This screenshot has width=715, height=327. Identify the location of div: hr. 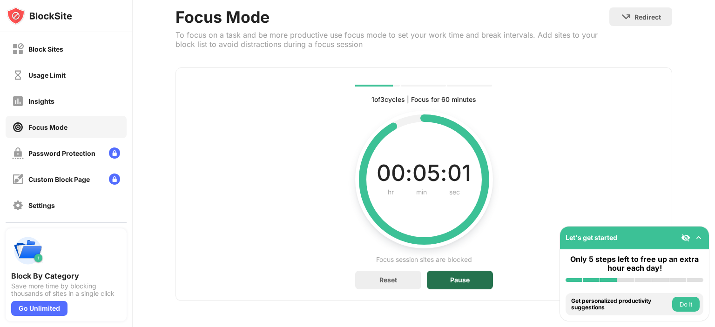
(390, 192).